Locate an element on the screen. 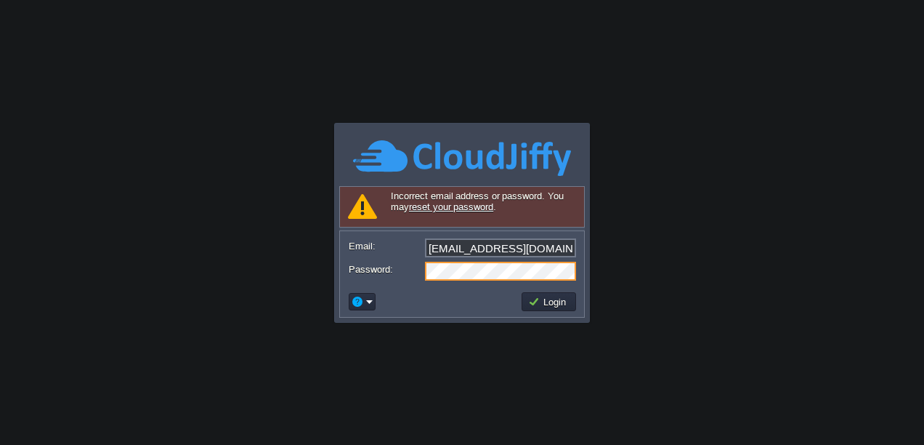 Image resolution: width=924 pixels, height=445 pixels. a: reset your password is located at coordinates (451, 206).